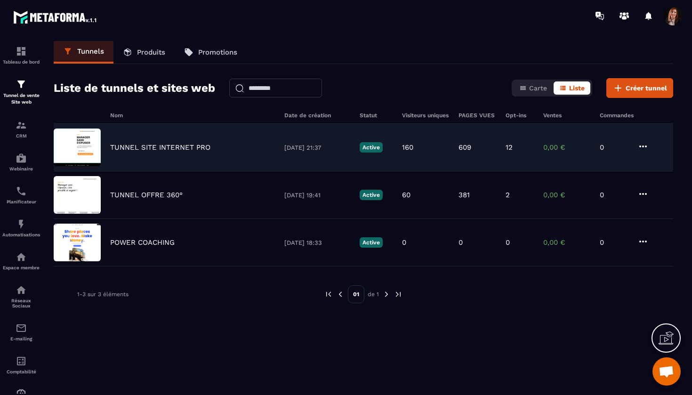  I want to click on p: Tunnel de vente Site web, so click(21, 99).